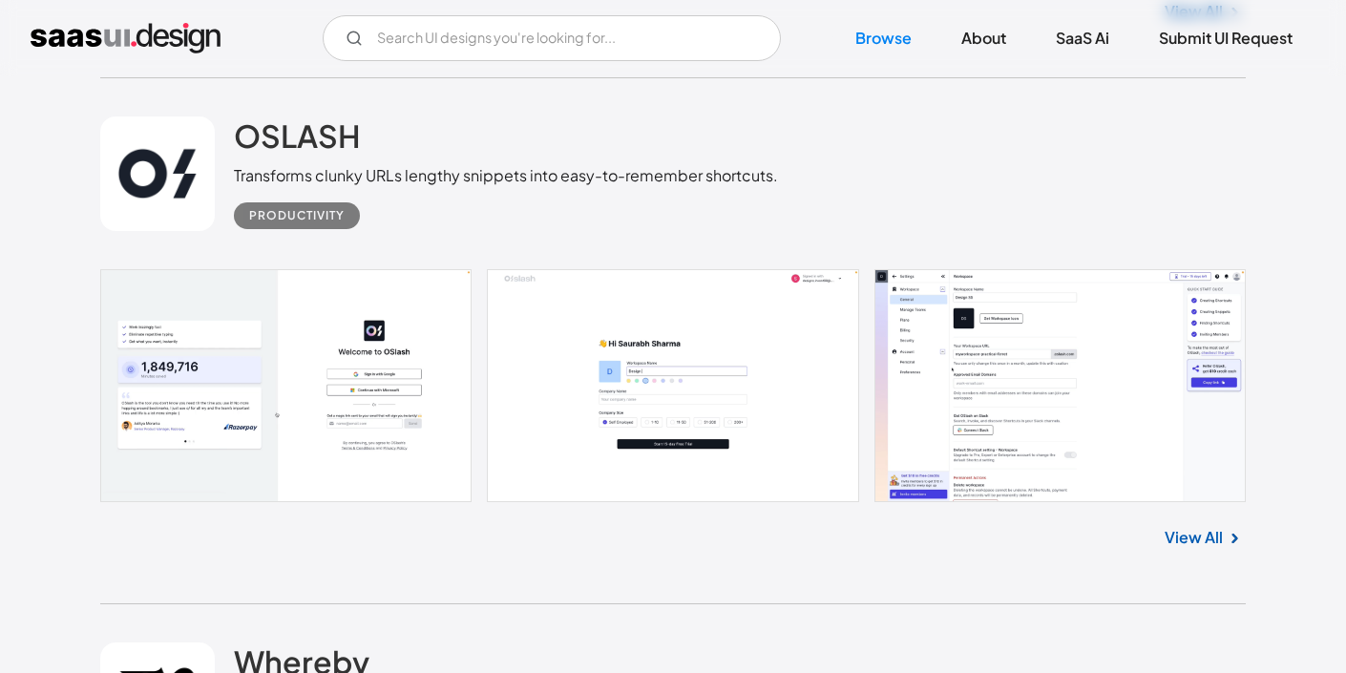  I want to click on a: home, so click(125, 38).